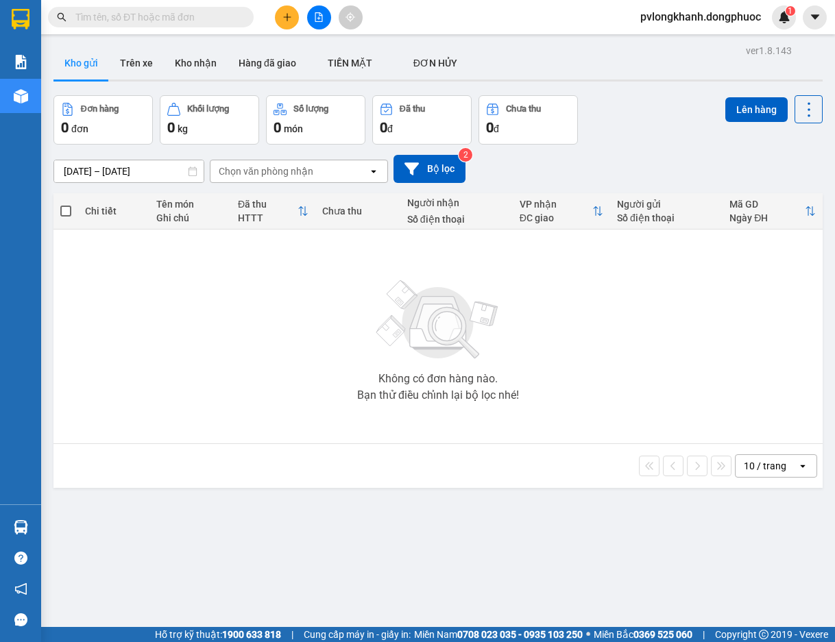  I want to click on button: Hàng đã giao, so click(267, 63).